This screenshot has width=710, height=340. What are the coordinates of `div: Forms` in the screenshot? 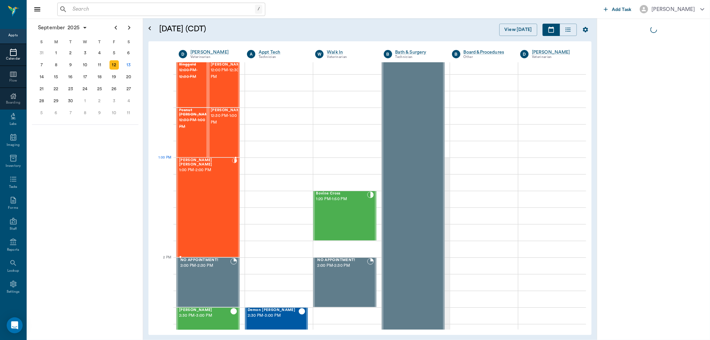 It's located at (13, 208).